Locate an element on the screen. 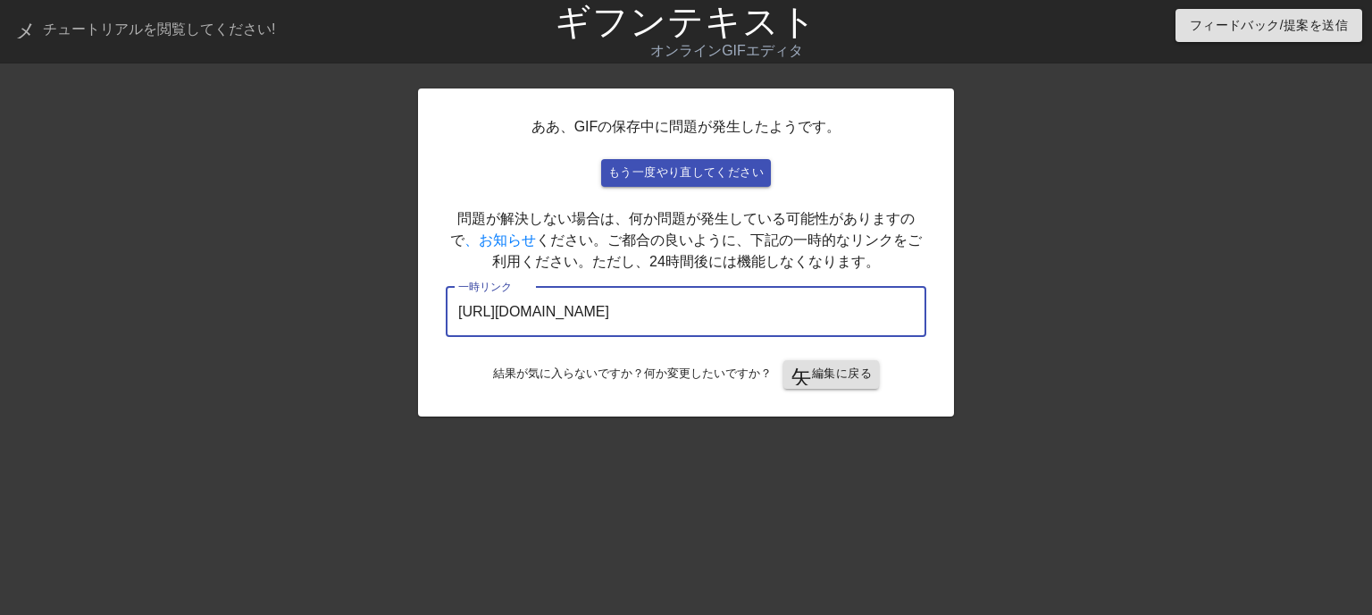  button: 編集に戻る is located at coordinates (831, 374).